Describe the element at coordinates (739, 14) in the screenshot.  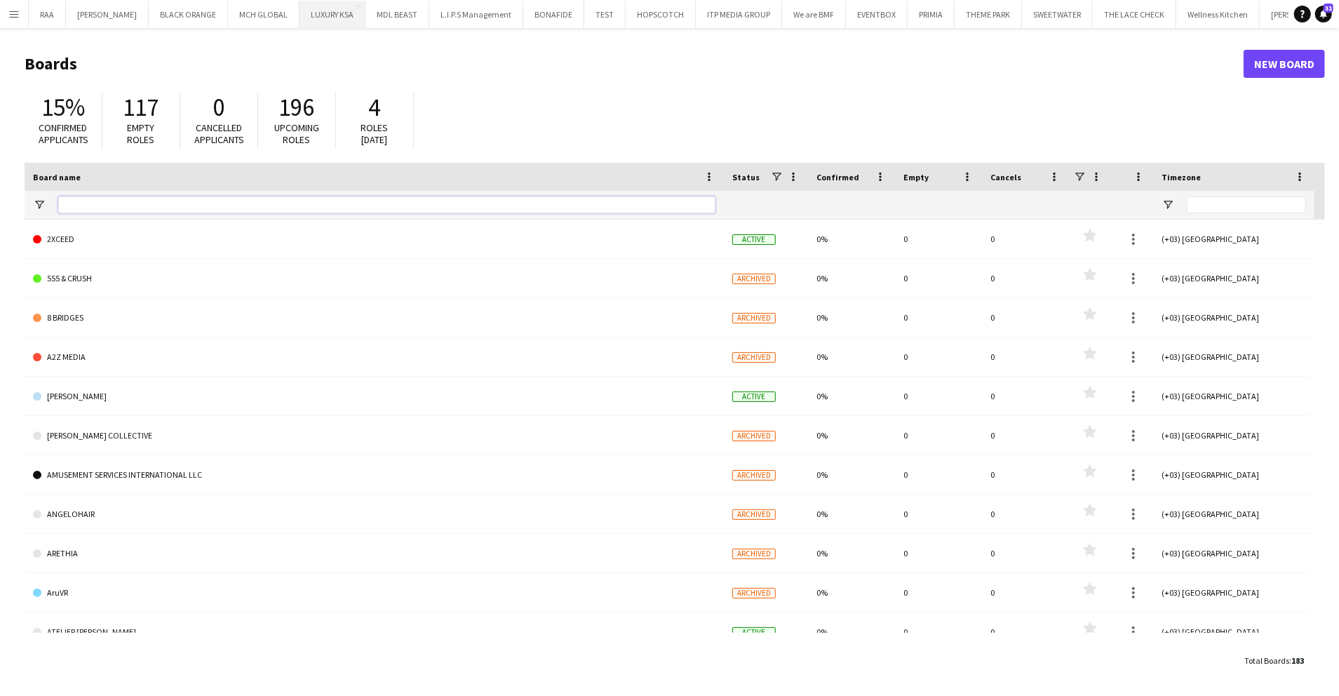
I see `button: ITP MEDIA GROUP` at that location.